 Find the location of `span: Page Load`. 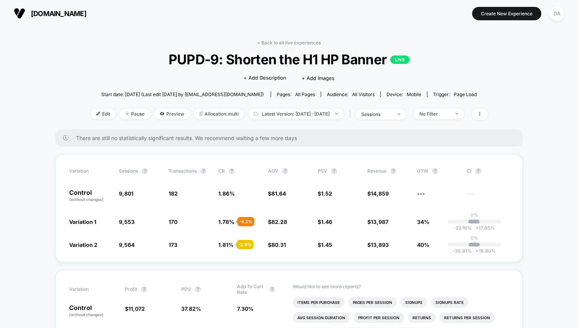

span: Page Load is located at coordinates (466, 94).